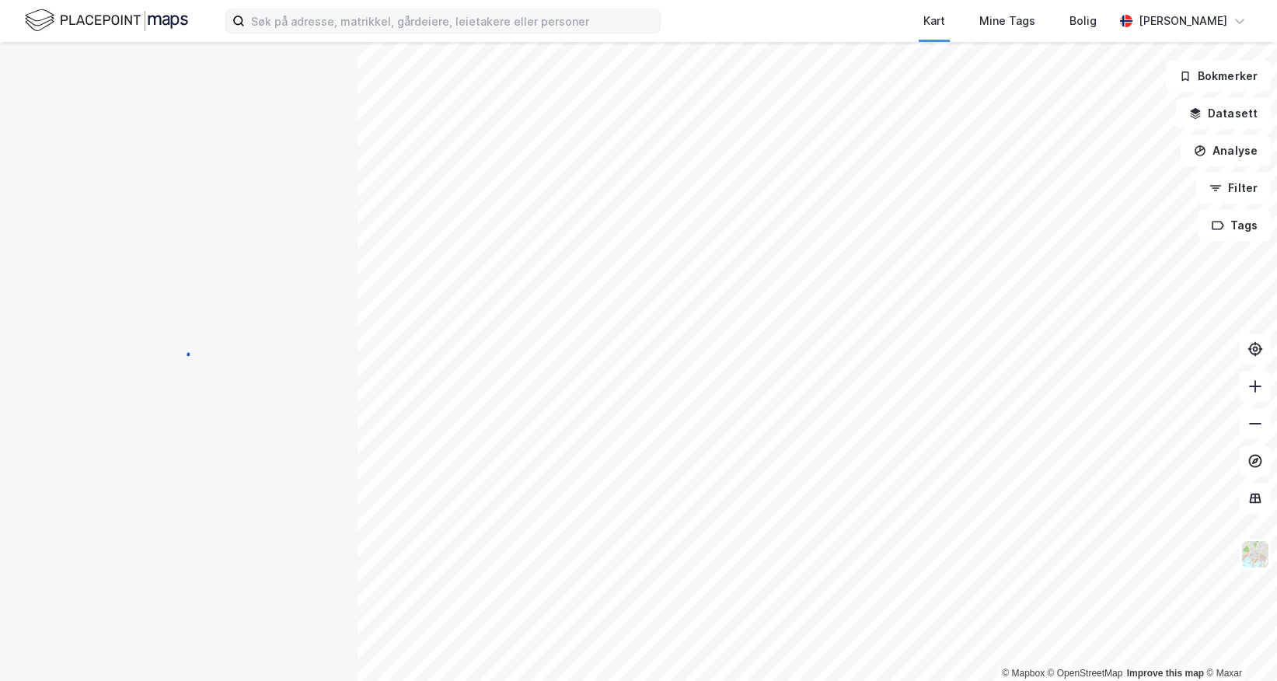  I want to click on div: Bolig, so click(1083, 21).